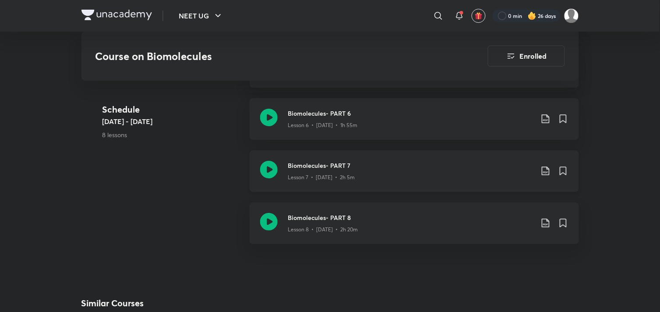  Describe the element at coordinates (411, 217) in the screenshot. I see `h3: Biomolecules- PART 8` at that location.